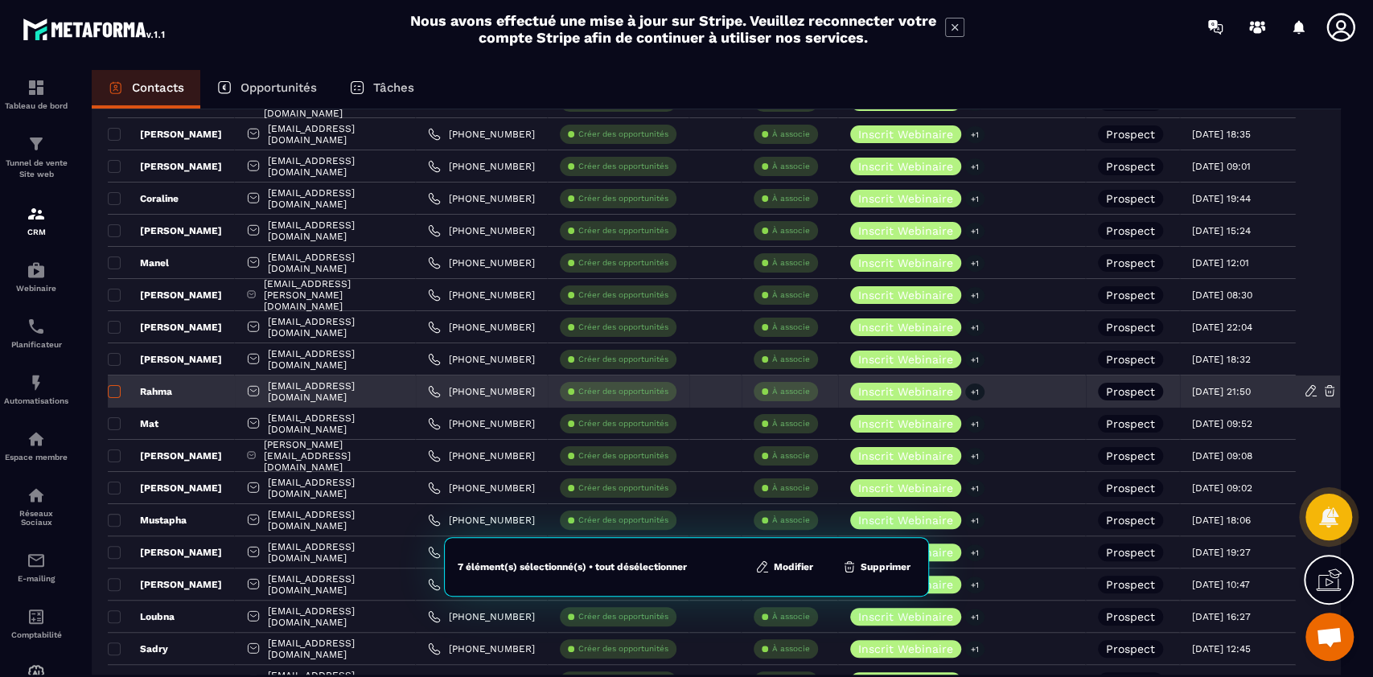 This screenshot has height=677, width=1373. Describe the element at coordinates (36, 578) in the screenshot. I see `p: E-mailing` at that location.